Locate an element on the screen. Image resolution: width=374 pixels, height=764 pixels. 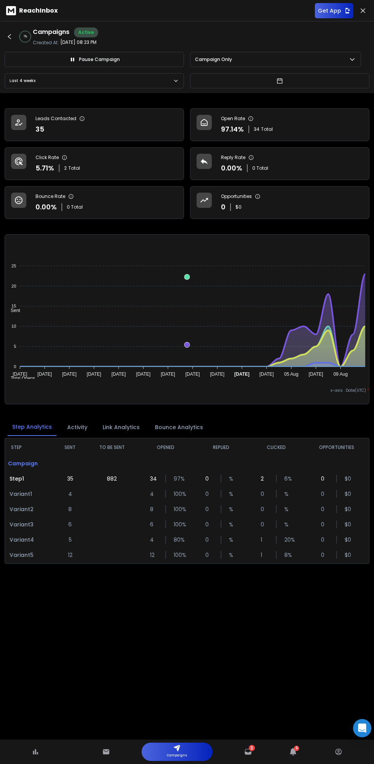
p: 34 is located at coordinates (154, 479).